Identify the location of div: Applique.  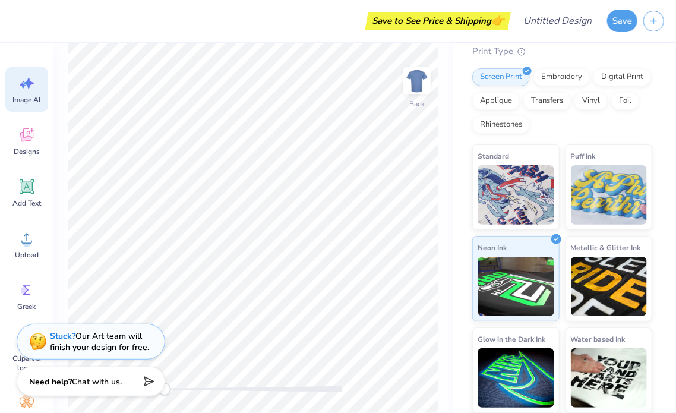
(496, 101).